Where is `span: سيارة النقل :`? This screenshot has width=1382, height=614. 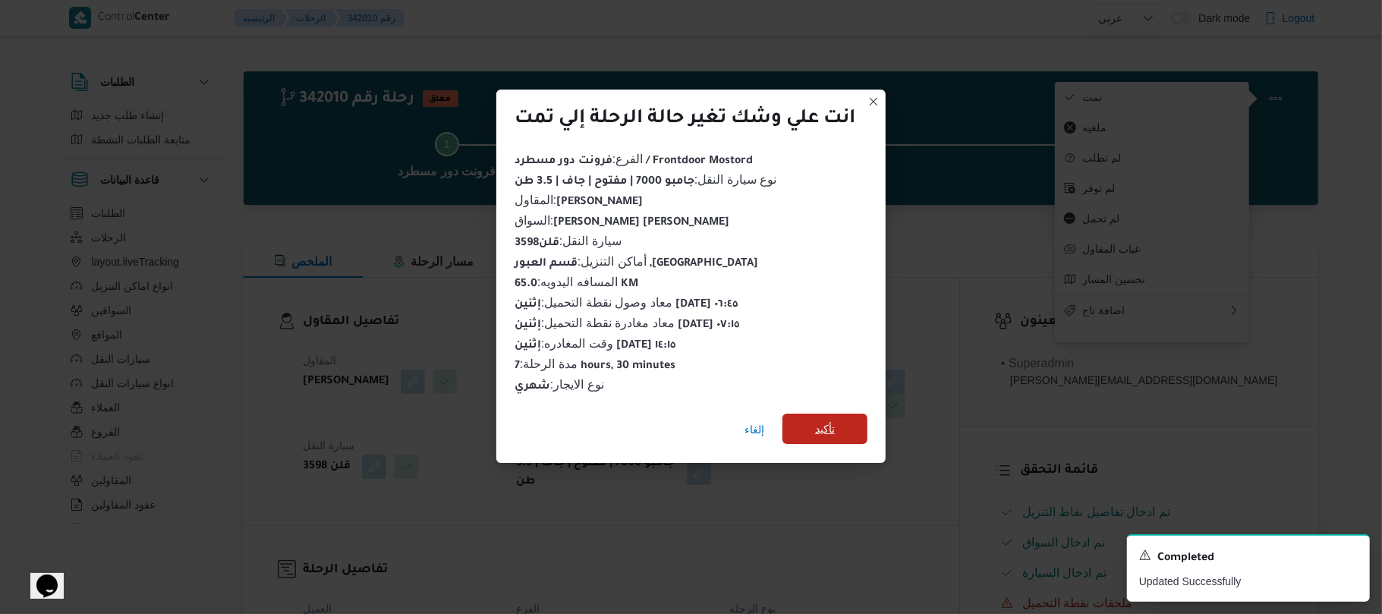 span: سيارة النقل : is located at coordinates (568, 241).